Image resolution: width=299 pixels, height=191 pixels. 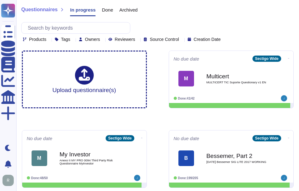 What do you see at coordinates (38, 39) in the screenshot?
I see `span: Products` at bounding box center [38, 39].